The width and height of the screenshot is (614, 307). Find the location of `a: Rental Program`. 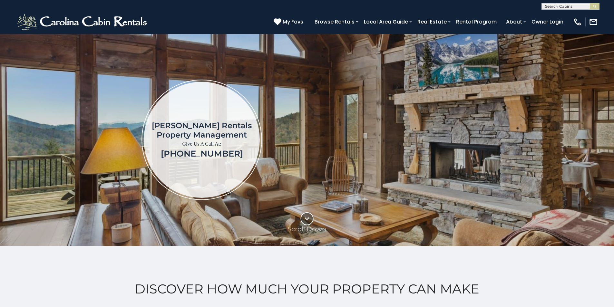

a: Rental Program is located at coordinates (477, 22).